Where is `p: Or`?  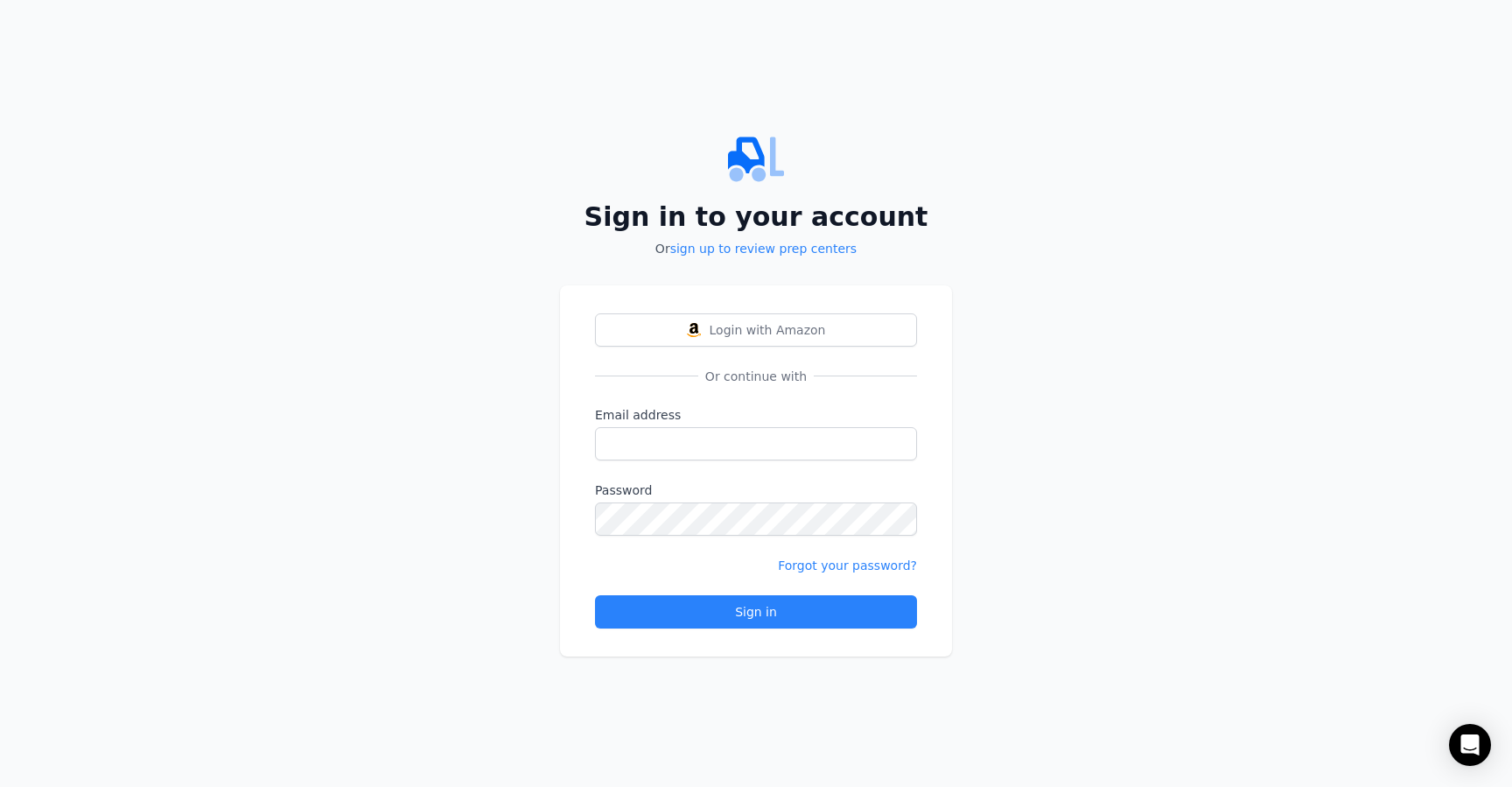 p: Or is located at coordinates (756, 249).